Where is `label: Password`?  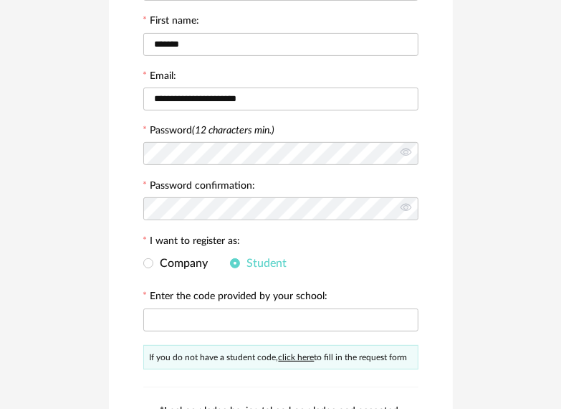
label: Password is located at coordinates (213, 131).